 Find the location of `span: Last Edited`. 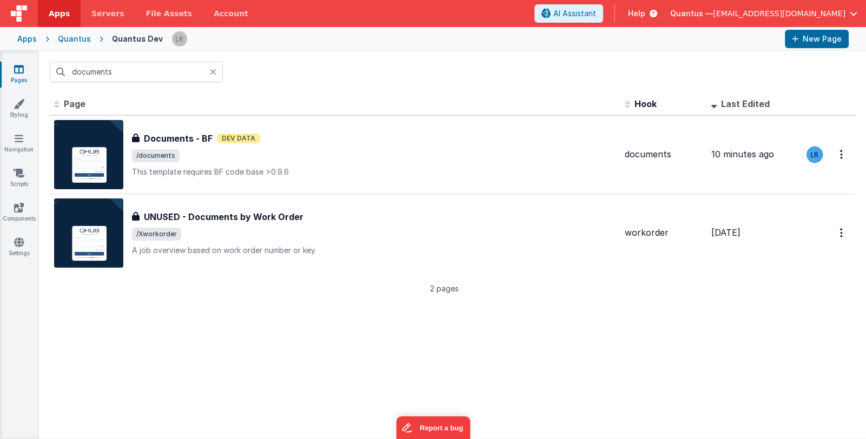

span: Last Edited is located at coordinates (745, 104).